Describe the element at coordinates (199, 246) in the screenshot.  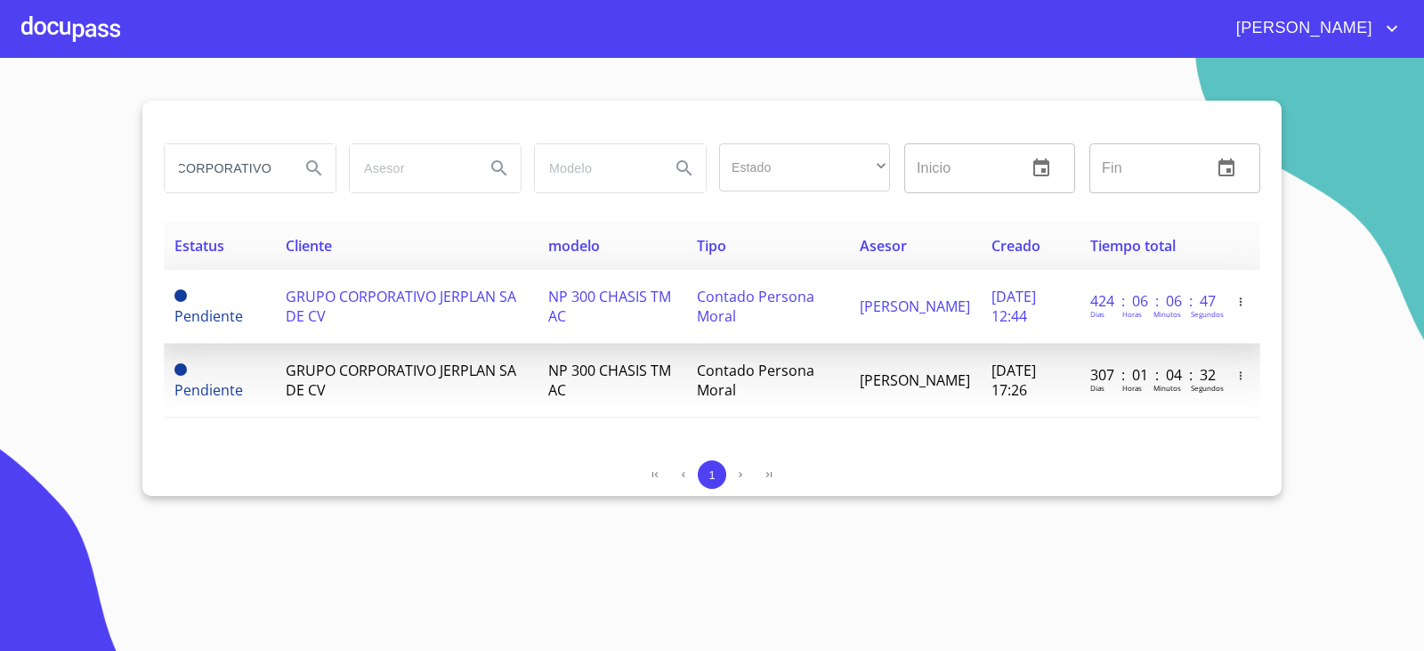
I see `span: Estatus` at that location.